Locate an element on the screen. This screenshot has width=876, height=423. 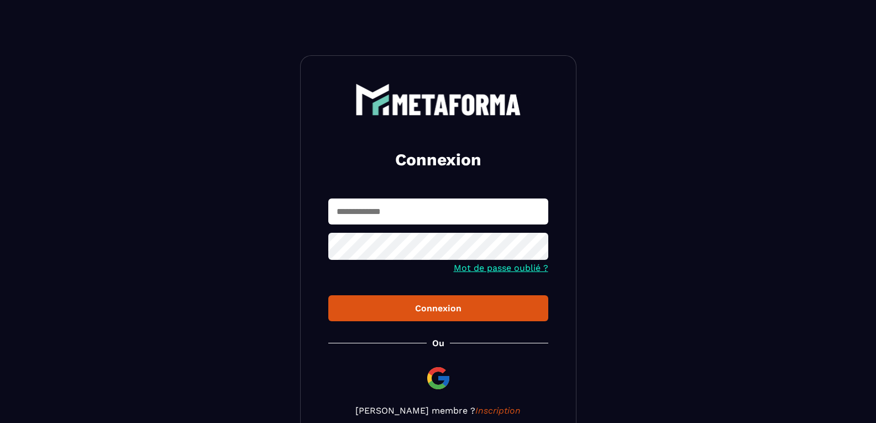
img: logo is located at coordinates (438, 99).